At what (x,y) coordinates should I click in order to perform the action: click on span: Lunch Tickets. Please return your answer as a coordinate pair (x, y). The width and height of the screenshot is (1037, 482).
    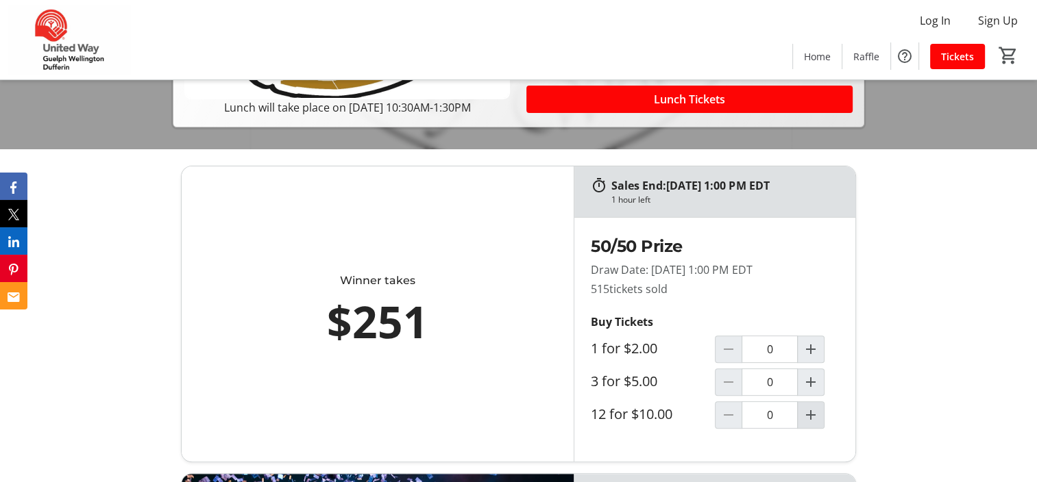
    Looking at the image, I should click on (689, 99).